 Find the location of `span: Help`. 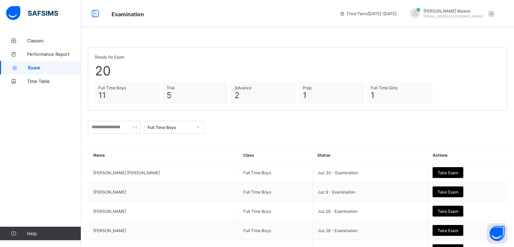

span: Help is located at coordinates (54, 233).